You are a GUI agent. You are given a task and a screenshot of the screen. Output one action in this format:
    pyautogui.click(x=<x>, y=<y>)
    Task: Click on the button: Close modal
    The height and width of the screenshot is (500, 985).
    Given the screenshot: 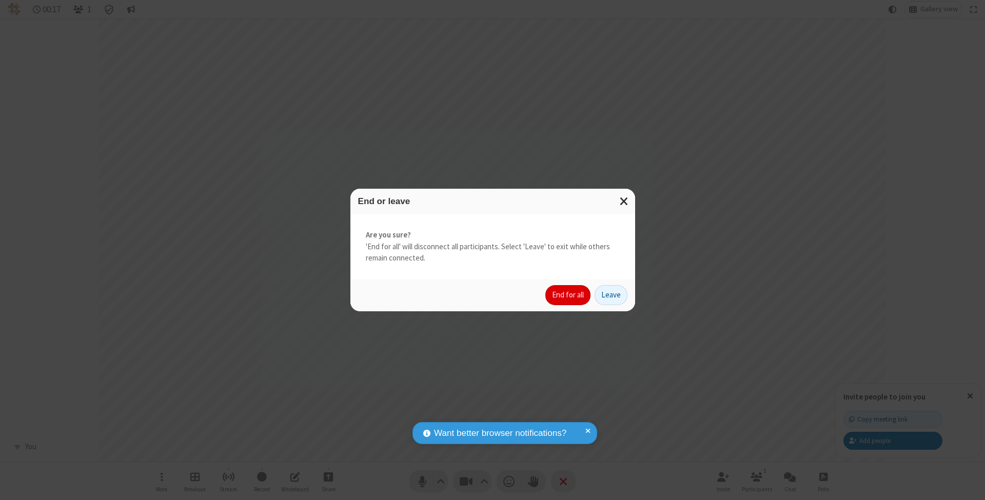 What is the action you would take?
    pyautogui.click(x=624, y=201)
    